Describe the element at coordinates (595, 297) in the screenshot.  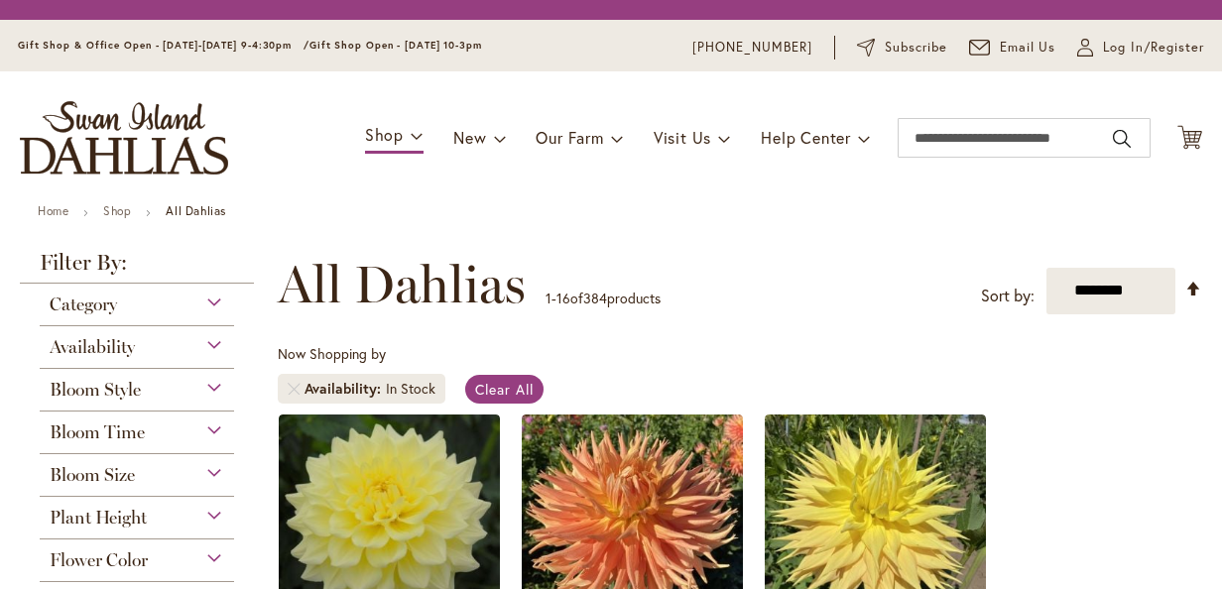
I see `span: 384` at that location.